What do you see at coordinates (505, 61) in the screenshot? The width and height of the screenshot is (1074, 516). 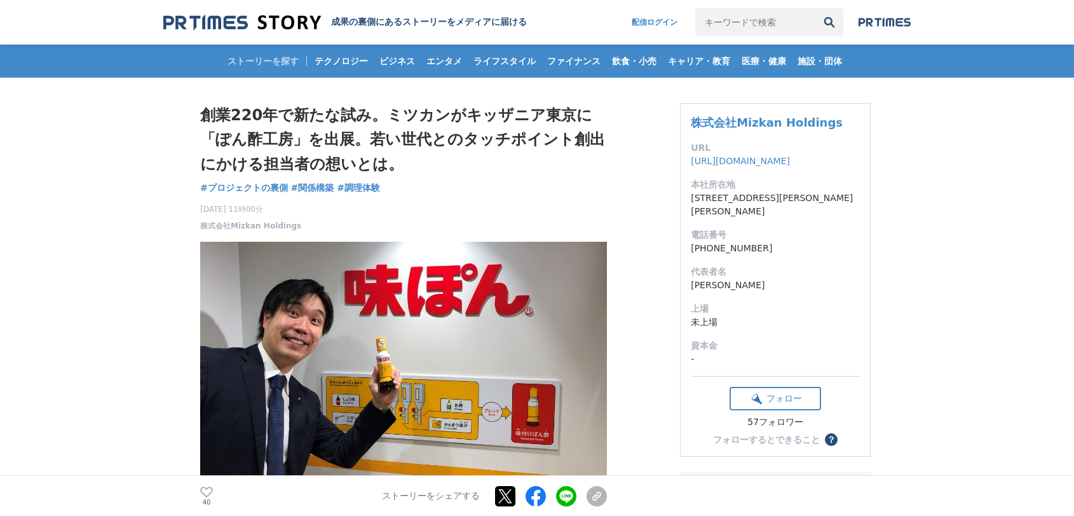 I see `span: ライフスタイル` at bounding box center [505, 61].